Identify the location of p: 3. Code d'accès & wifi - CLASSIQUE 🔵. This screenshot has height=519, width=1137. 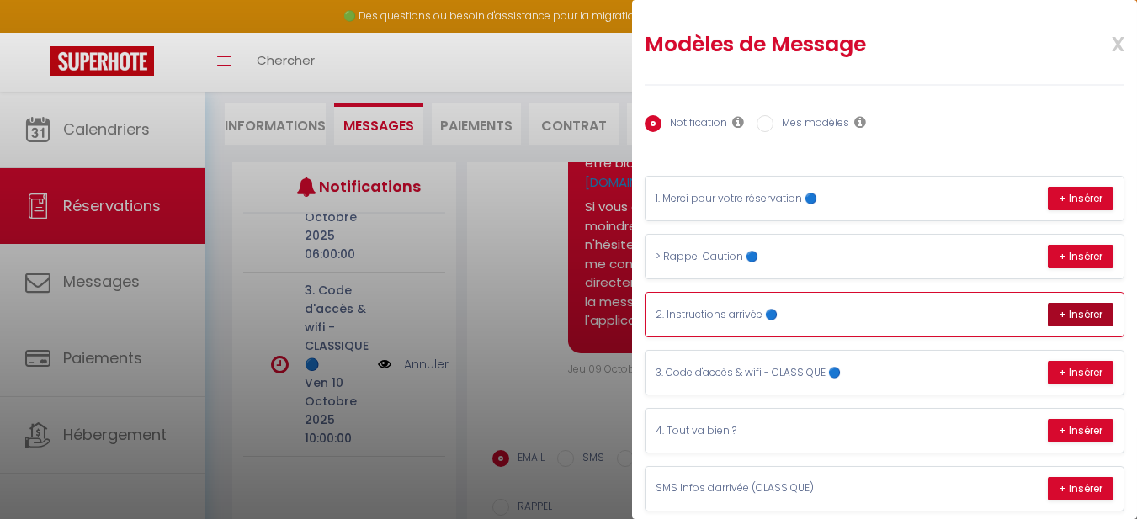
(782, 373).